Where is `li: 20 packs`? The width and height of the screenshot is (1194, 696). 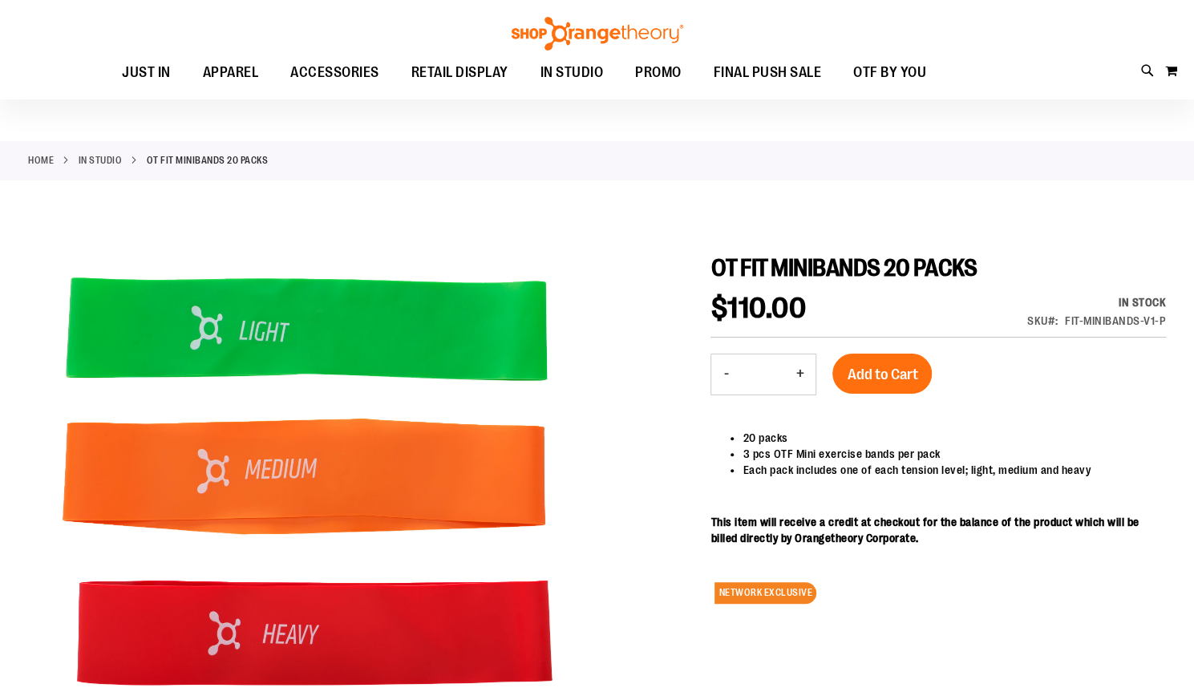
li: 20 packs is located at coordinates (954, 438).